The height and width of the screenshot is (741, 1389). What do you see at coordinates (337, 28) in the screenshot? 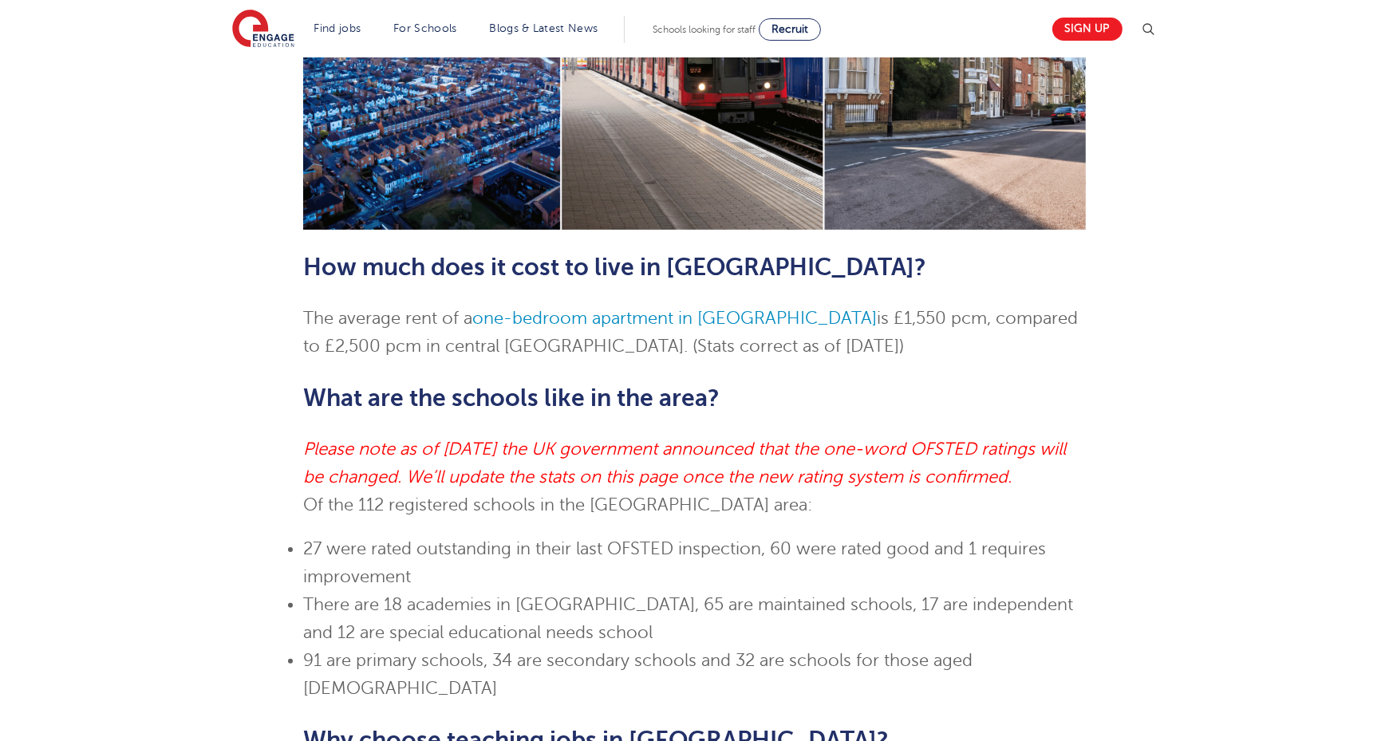
I see `a: Find jobs` at bounding box center [337, 28].